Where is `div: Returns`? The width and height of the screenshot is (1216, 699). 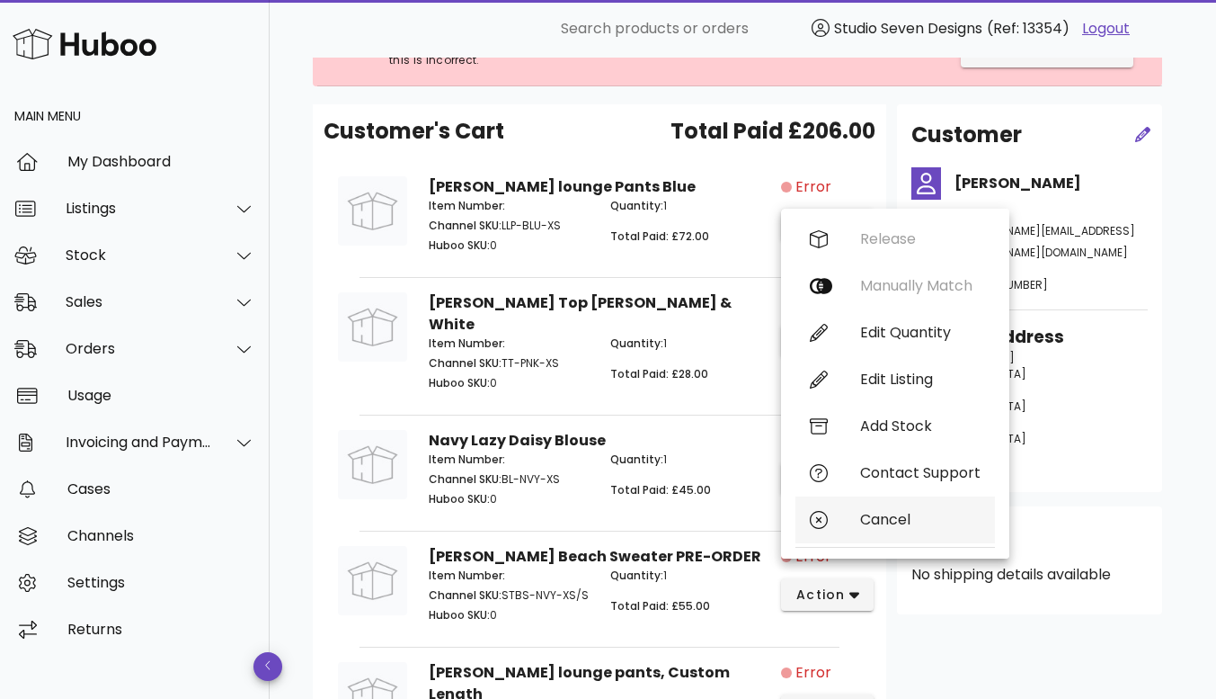 div: Returns is located at coordinates (161, 628).